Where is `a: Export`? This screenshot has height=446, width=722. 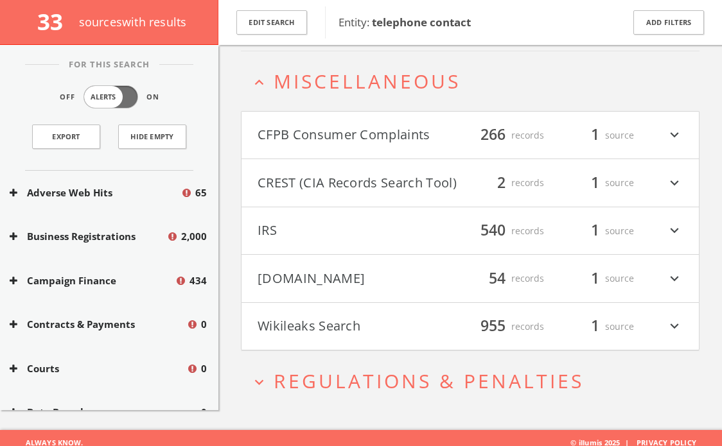 a: Export is located at coordinates (66, 137).